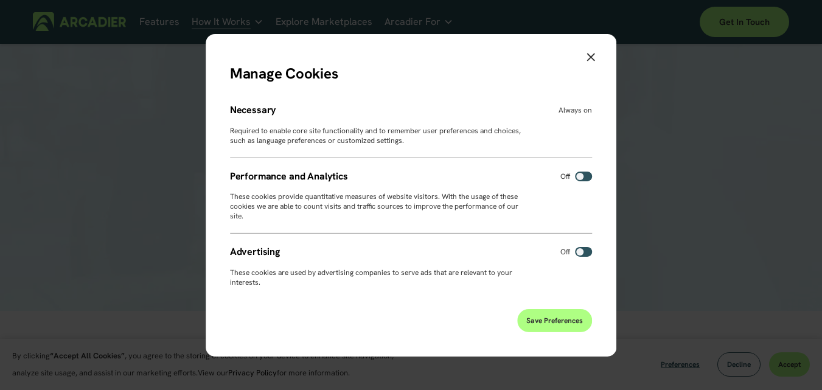  What do you see at coordinates (371, 278) in the screenshot?
I see `span: These cookies are used by advertising companies to serve ads that are relevant to your interests.` at bounding box center [371, 278].